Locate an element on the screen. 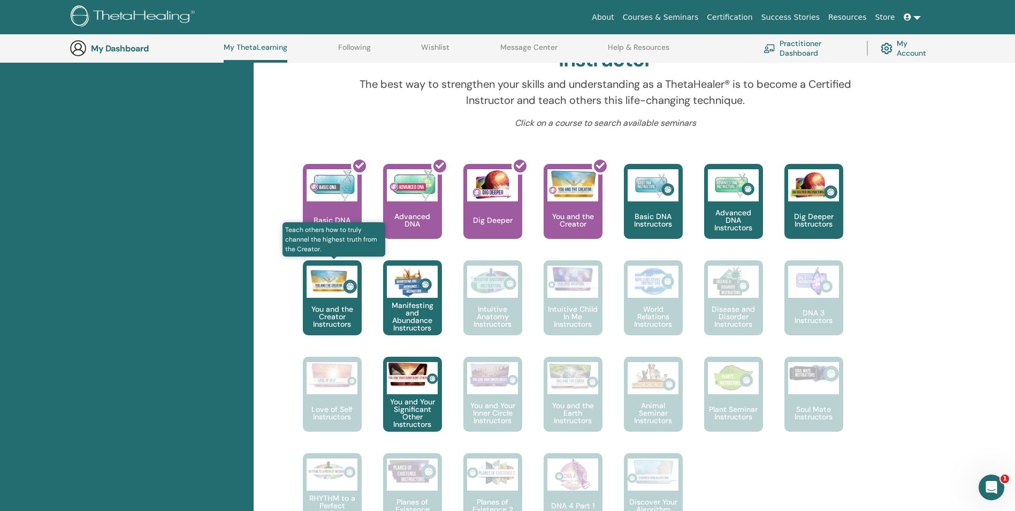 This screenshot has height=511, width=1015. a: DNA 3 Instructors DNA 3 Instructors is located at coordinates (814, 308).